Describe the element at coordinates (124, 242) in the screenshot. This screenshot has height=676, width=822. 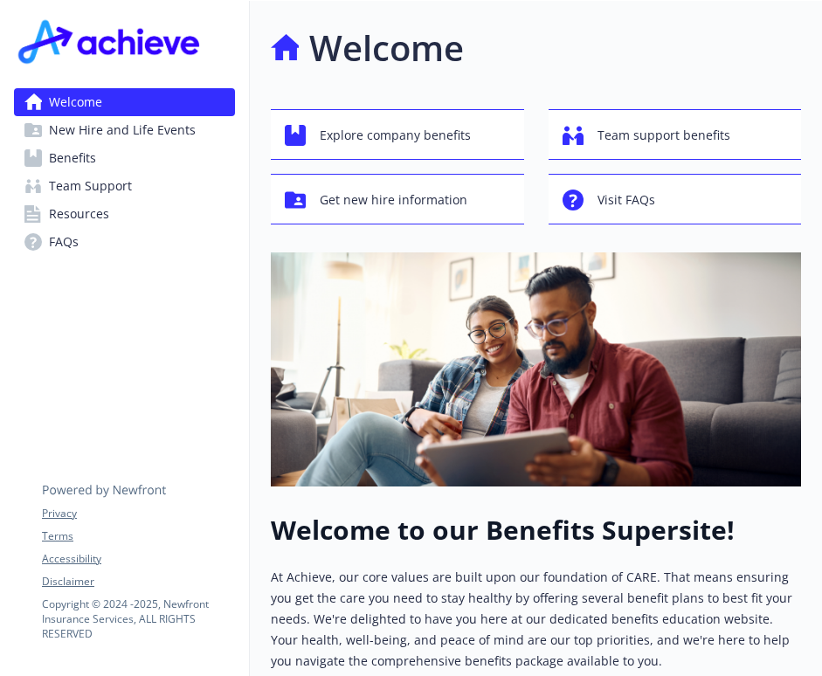
I see `a: FAQs` at that location.